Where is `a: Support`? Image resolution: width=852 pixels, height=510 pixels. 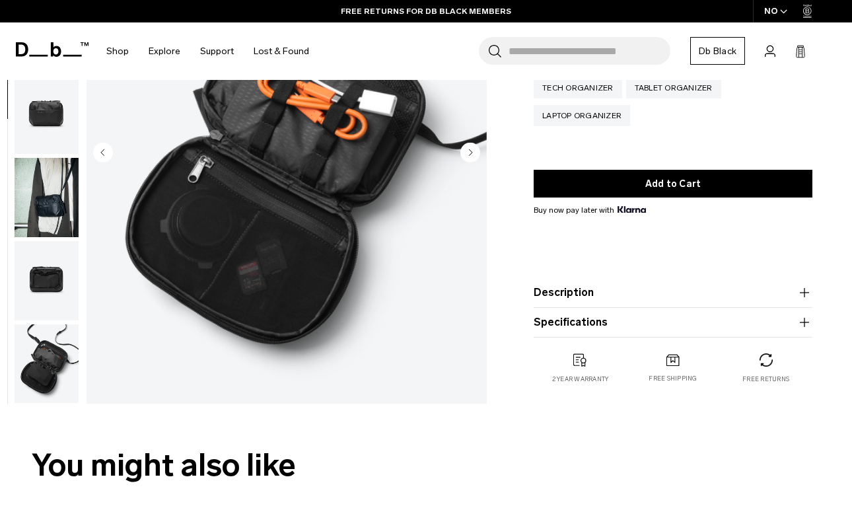 a: Support is located at coordinates (217, 51).